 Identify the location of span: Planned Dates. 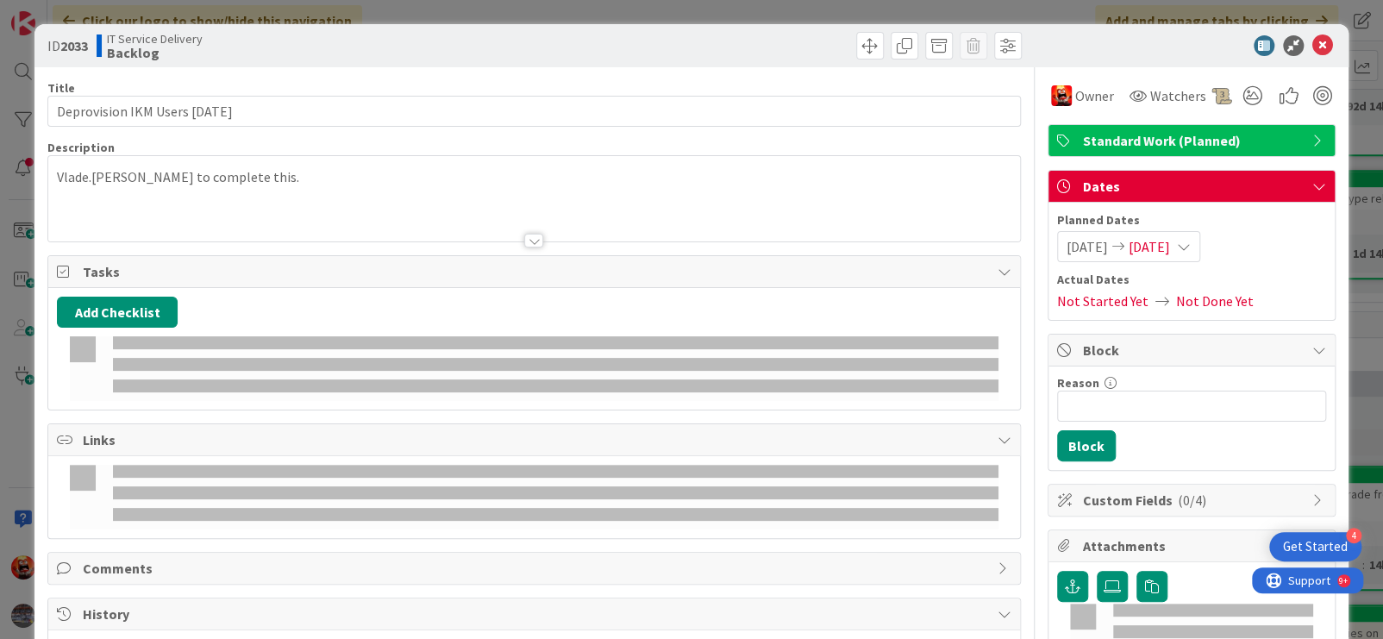
(1192, 220).